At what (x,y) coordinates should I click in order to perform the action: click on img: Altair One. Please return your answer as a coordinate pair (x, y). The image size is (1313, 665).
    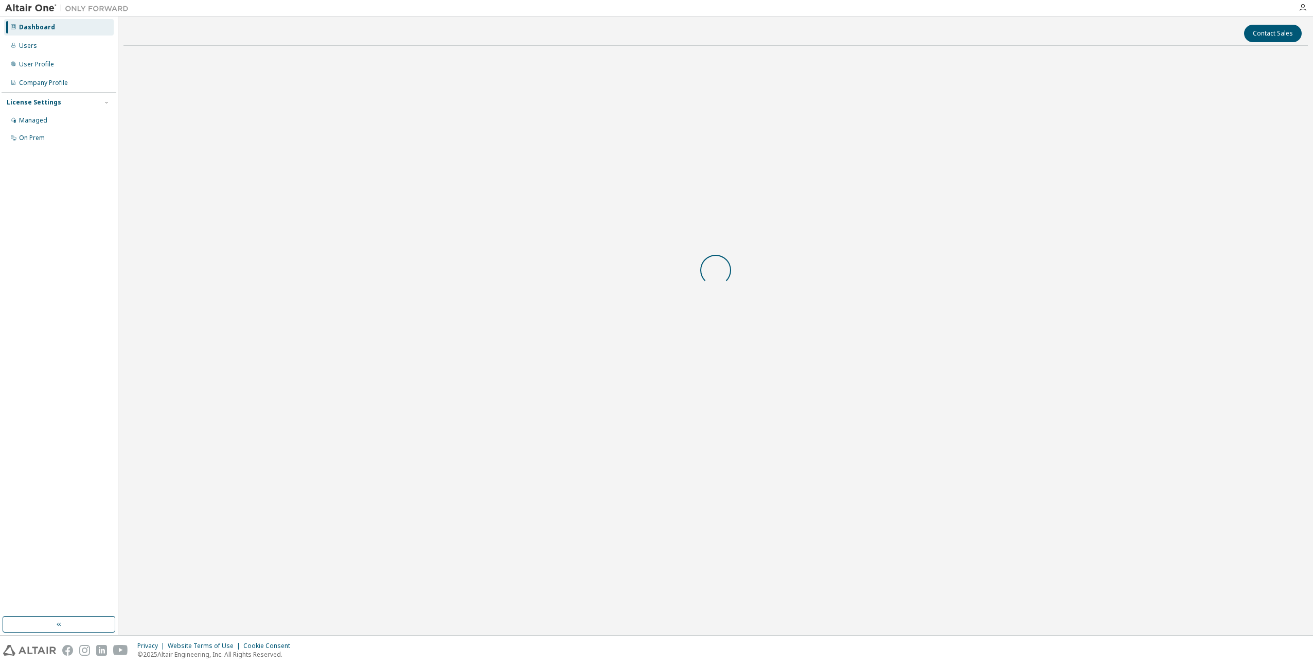
    Looking at the image, I should click on (69, 8).